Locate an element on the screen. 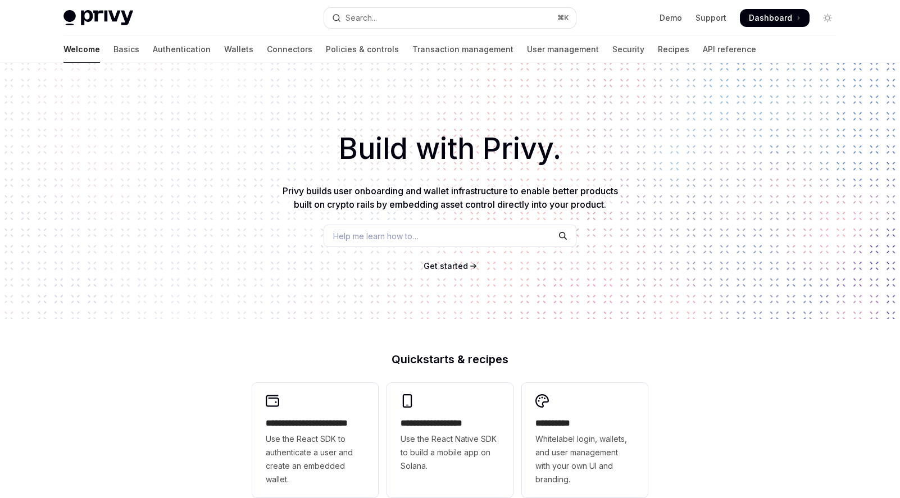 This screenshot has height=498, width=900. a: Get started is located at coordinates (445, 266).